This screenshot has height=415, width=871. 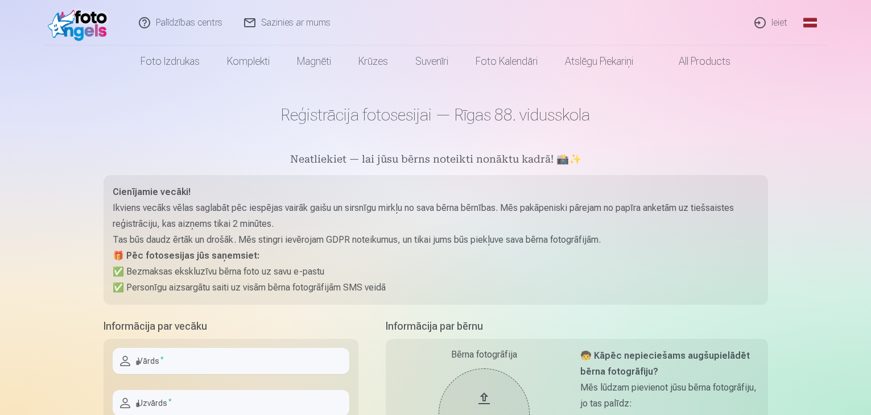 What do you see at coordinates (436, 115) in the screenshot?
I see `h1: Reģistrācija fotosesijai — Rīgas 88. vidusskola` at bounding box center [436, 115].